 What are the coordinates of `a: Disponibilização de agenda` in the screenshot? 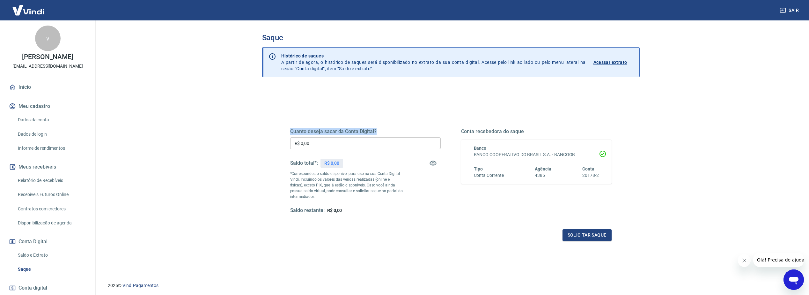 It's located at (51, 223).